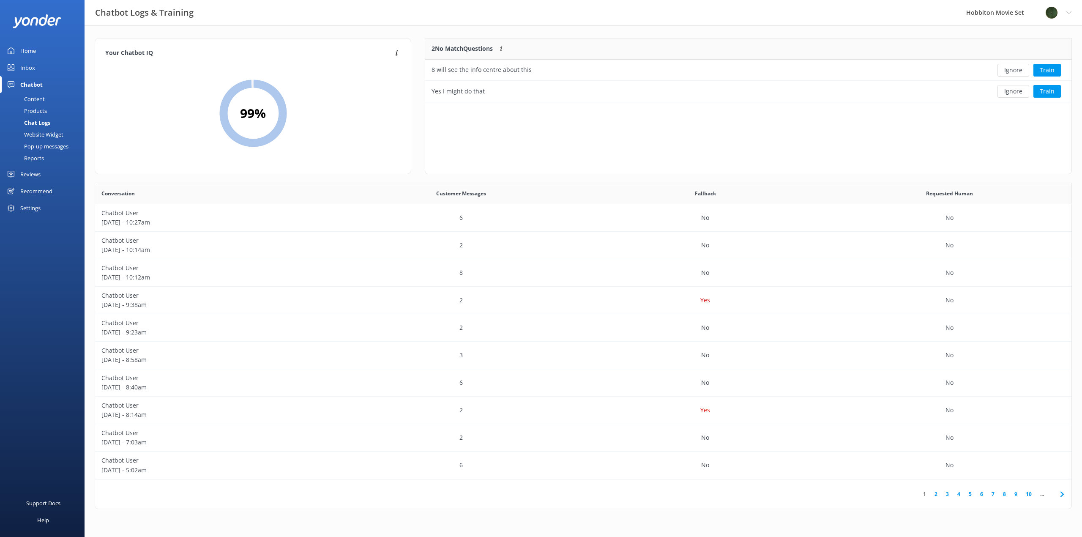  I want to click on span: Customer Messages, so click(461, 193).